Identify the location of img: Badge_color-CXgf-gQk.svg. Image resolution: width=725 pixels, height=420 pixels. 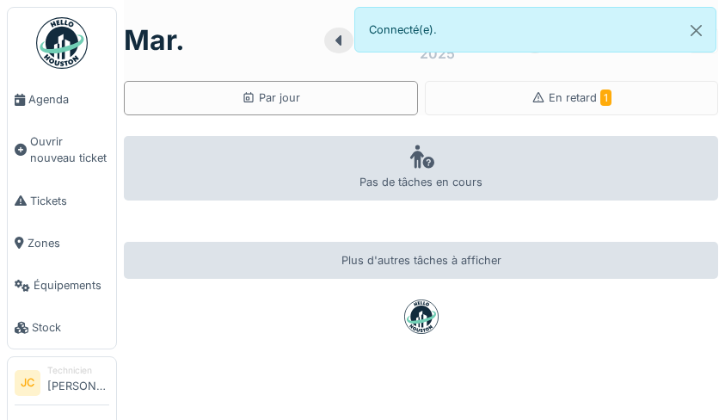
(62, 43).